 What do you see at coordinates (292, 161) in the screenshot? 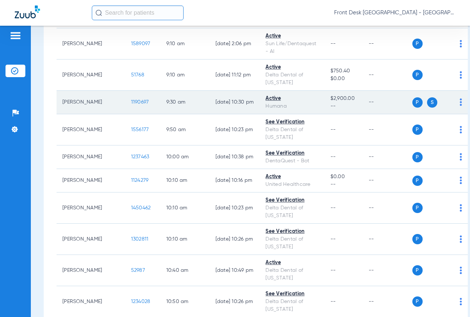
I see `div: DentaQuest - Bot` at bounding box center [292, 161].